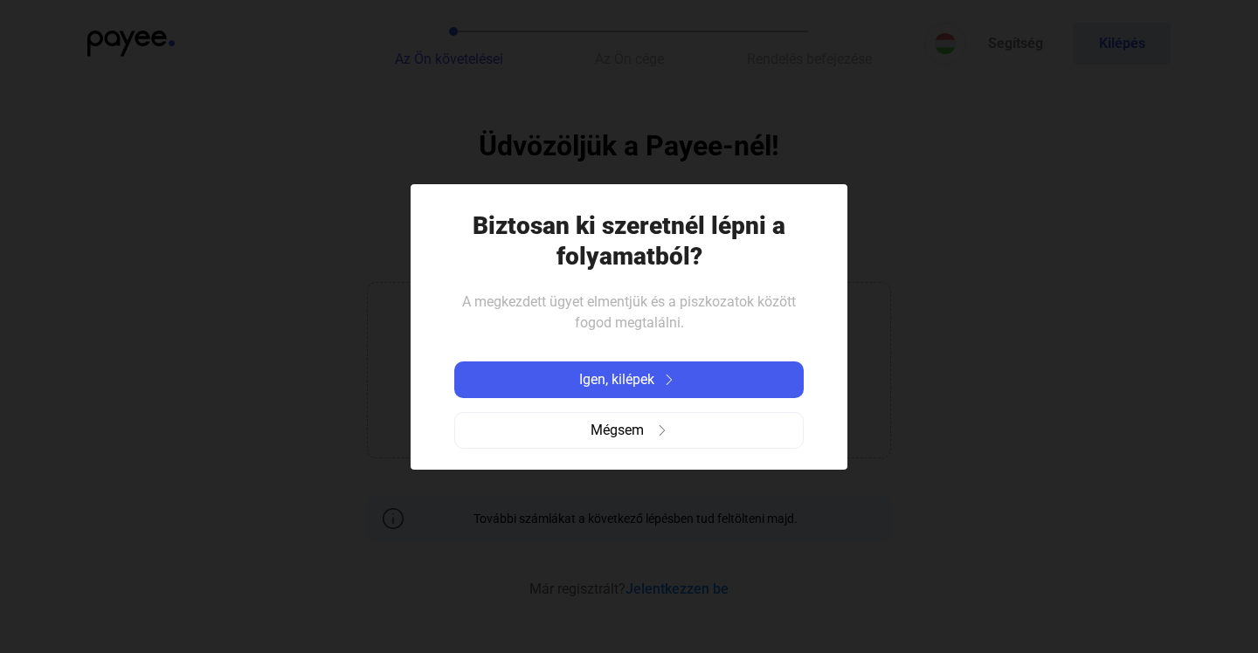 This screenshot has height=653, width=1258. What do you see at coordinates (617, 431) in the screenshot?
I see `span: Mégsem` at bounding box center [617, 431].